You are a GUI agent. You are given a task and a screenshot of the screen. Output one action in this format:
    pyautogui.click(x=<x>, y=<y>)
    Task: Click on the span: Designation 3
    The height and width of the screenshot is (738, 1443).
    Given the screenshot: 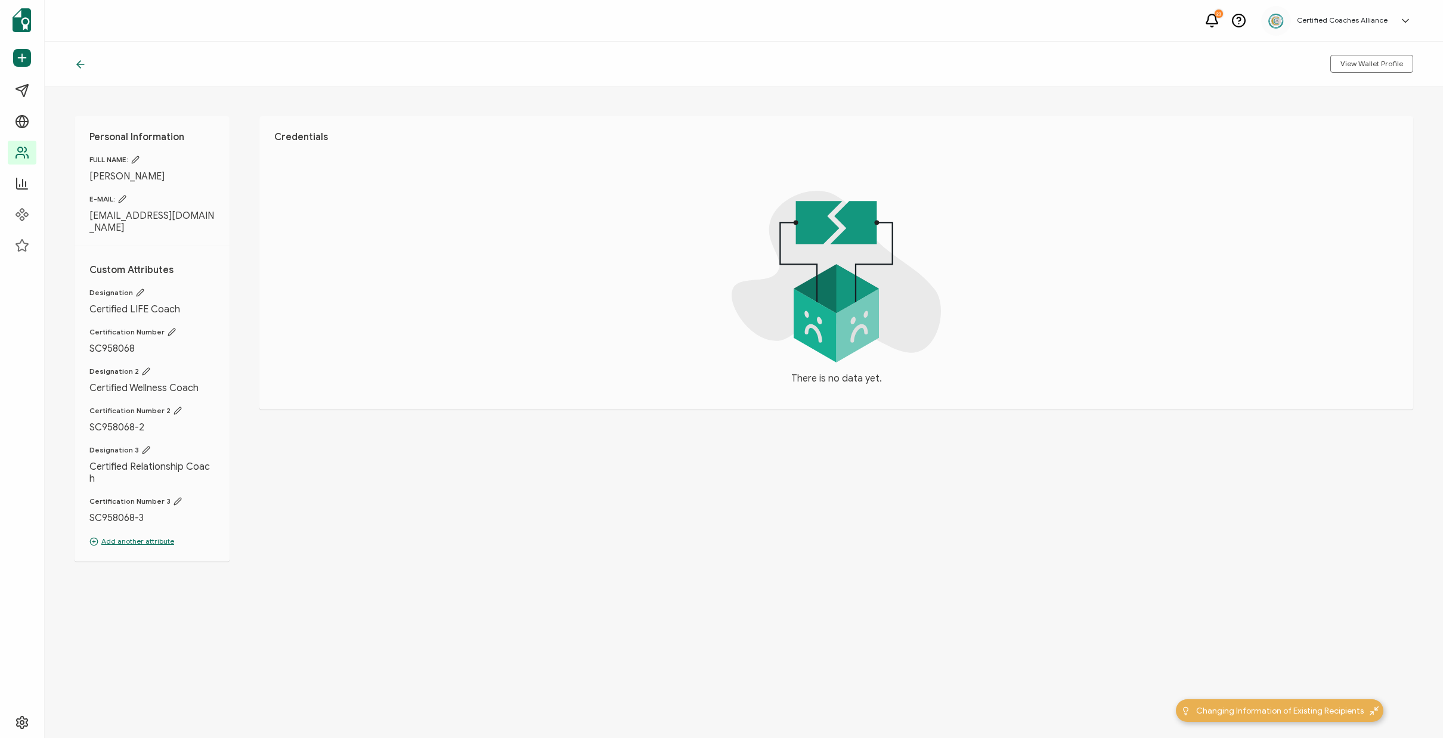 What is the action you would take?
    pyautogui.click(x=152, y=450)
    